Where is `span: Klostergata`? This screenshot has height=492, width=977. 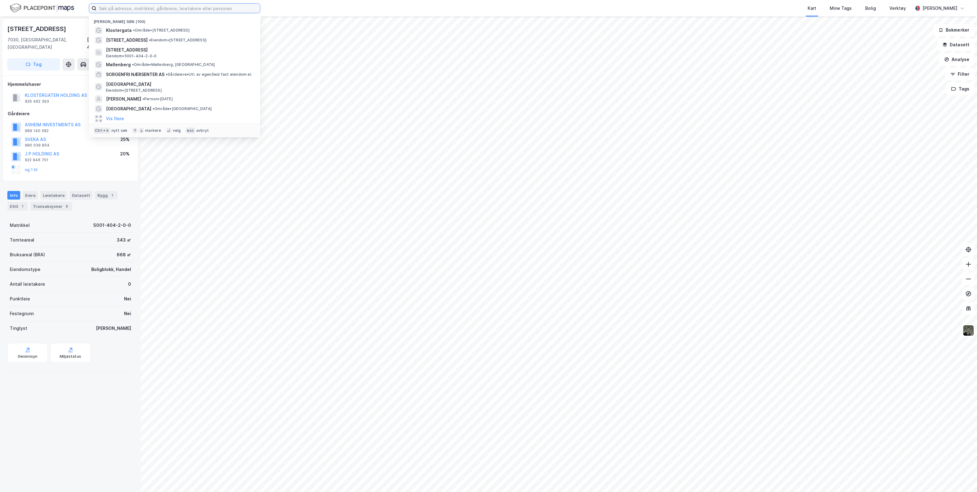
span: Klostergata is located at coordinates (119, 30).